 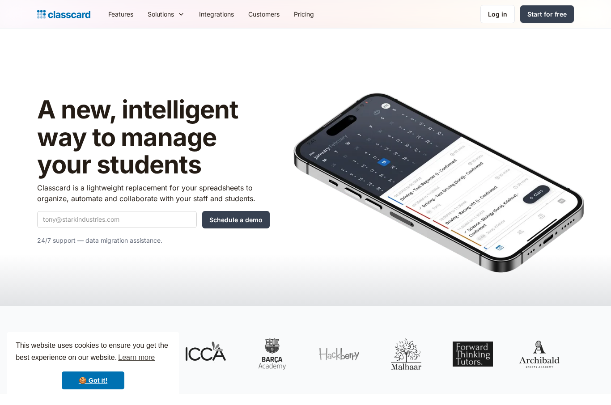 What do you see at coordinates (153, 193) in the screenshot?
I see `p: Classcard is a lightweight replacement for your spreadsheets to organize, automate and collaborat...` at bounding box center [153, 193].